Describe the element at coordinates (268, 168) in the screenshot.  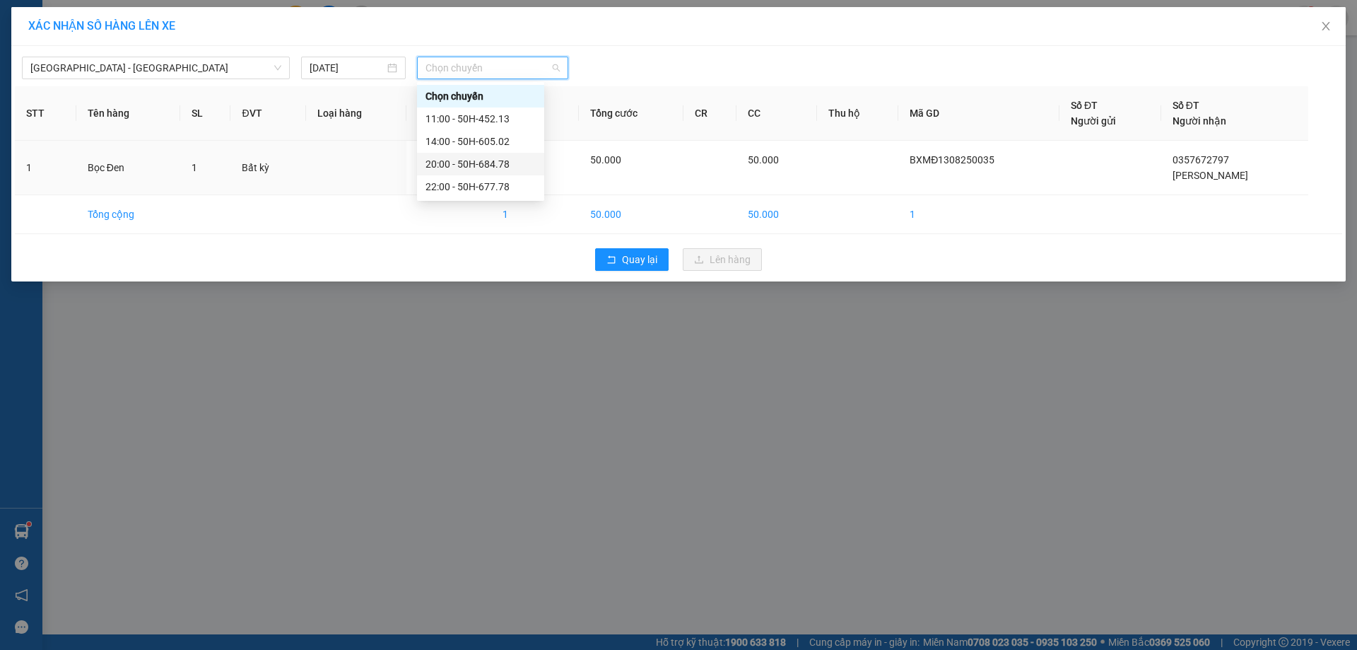
I see `td: Bất kỳ` at that location.